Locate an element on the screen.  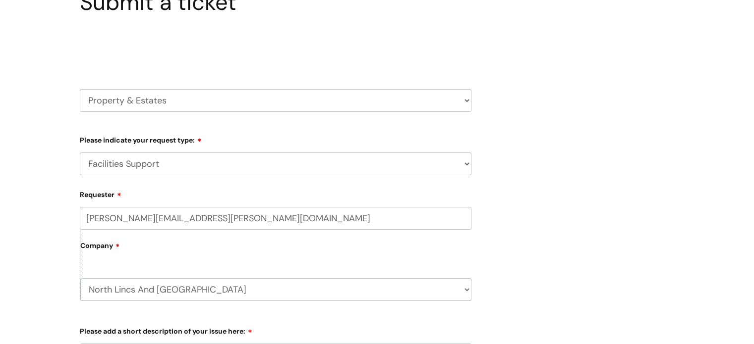
h2: Select issue type is located at coordinates (276, 48).